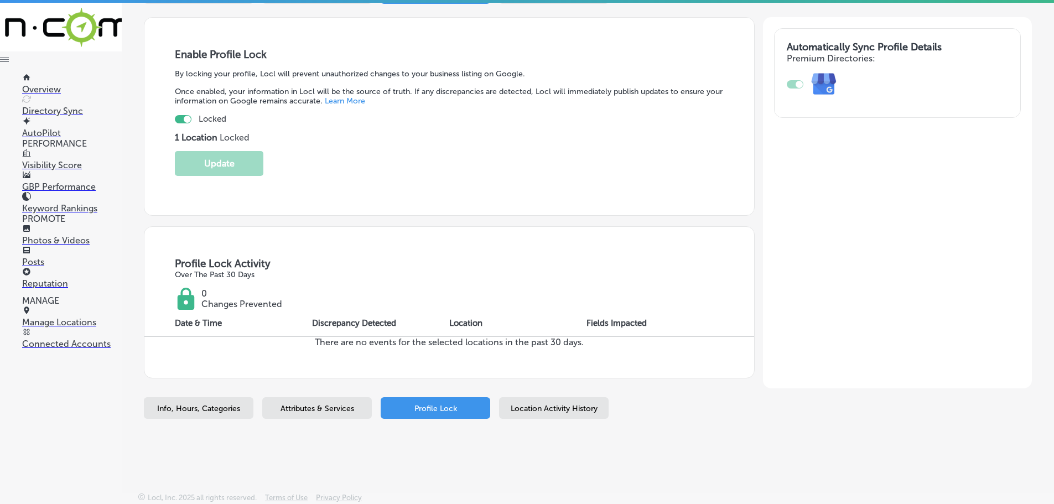 Image resolution: width=1054 pixels, height=504 pixels. What do you see at coordinates (824, 84) in the screenshot?
I see `img: e7ababfa220611ac49bdb491a11684a6.png` at bounding box center [824, 84].